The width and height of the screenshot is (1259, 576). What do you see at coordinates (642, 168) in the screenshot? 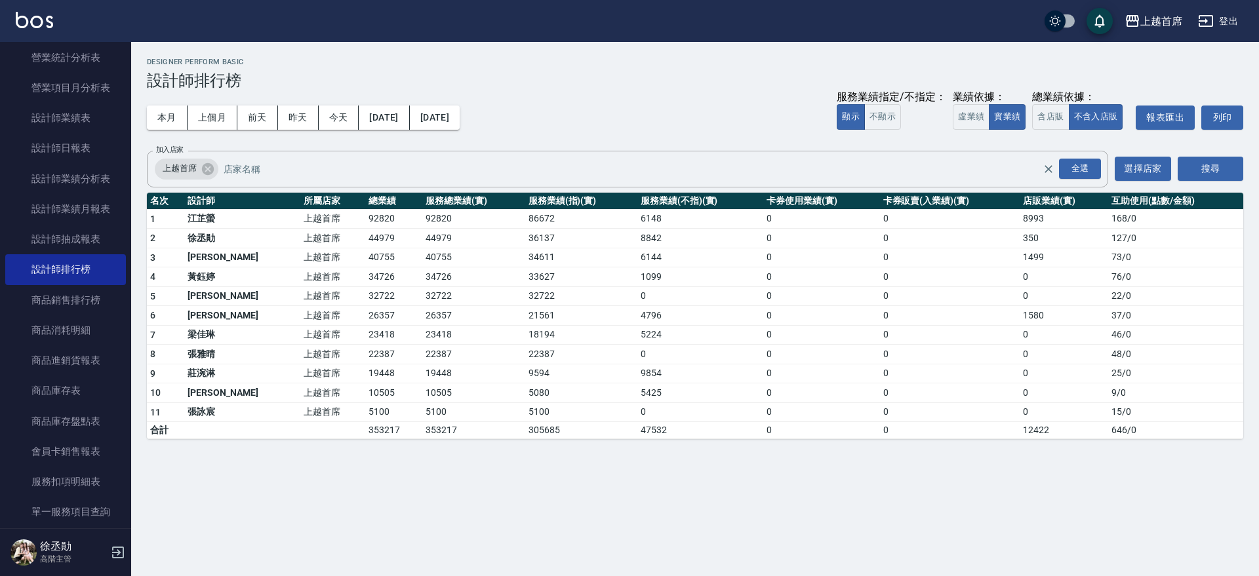
I see `input: 店家名稱` at bounding box center [642, 168].